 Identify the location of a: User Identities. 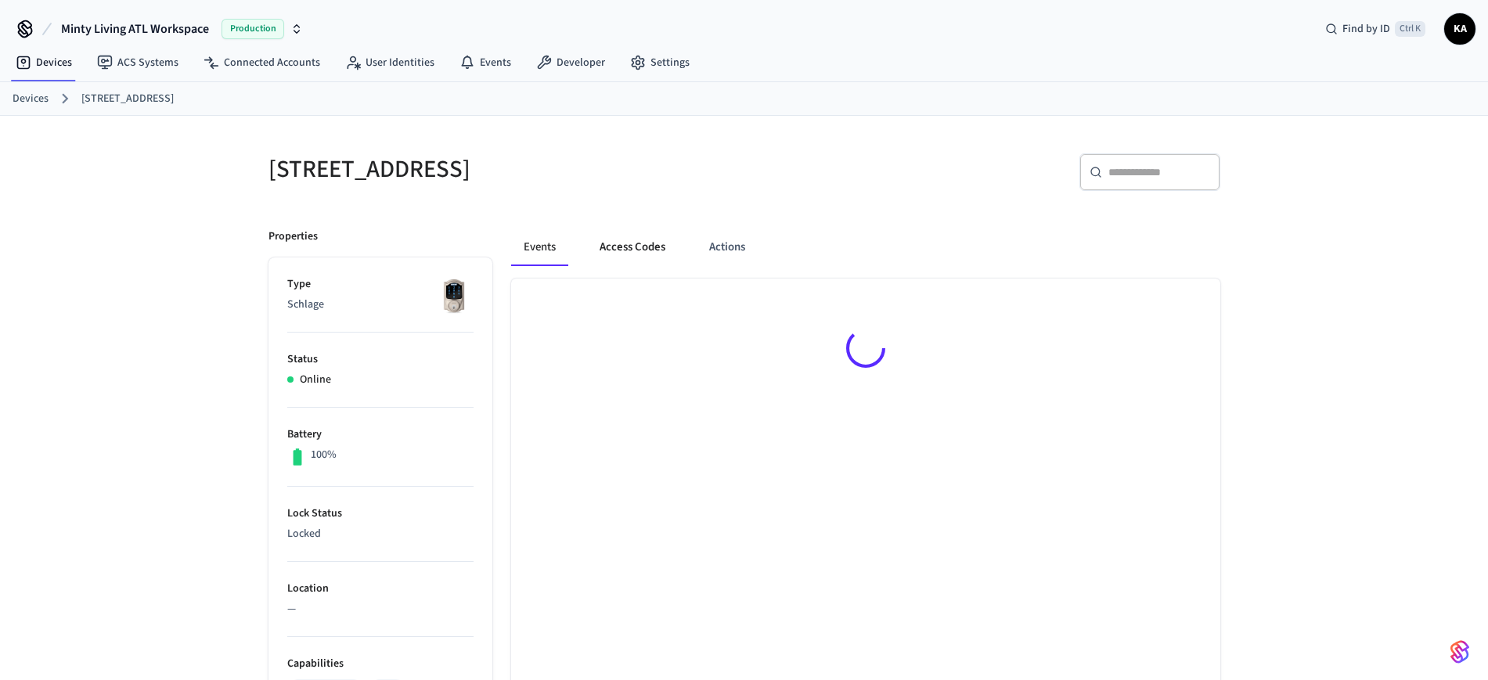
(390, 63).